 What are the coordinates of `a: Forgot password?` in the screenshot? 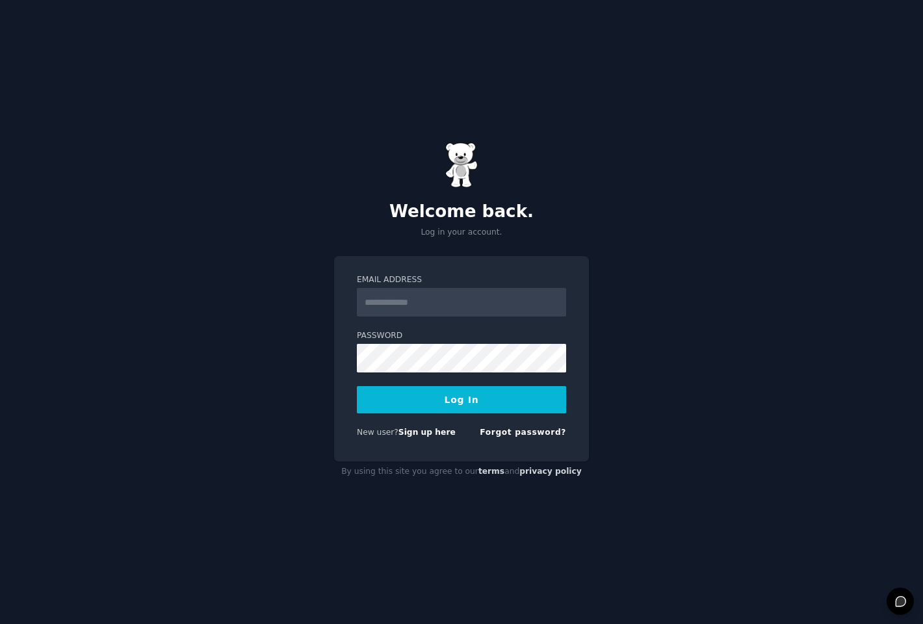 It's located at (523, 432).